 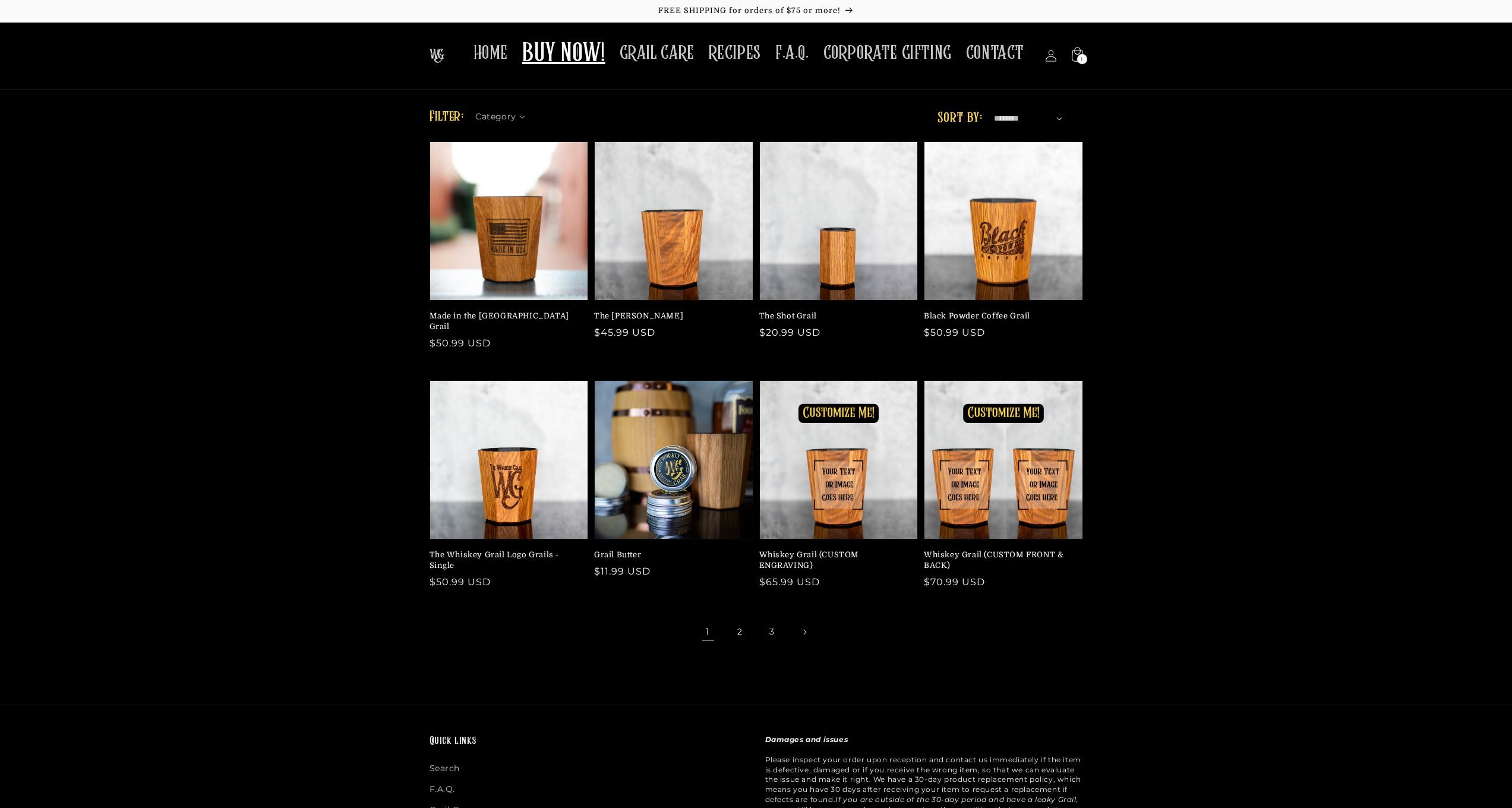 I want to click on h2: Filter:, so click(x=447, y=117).